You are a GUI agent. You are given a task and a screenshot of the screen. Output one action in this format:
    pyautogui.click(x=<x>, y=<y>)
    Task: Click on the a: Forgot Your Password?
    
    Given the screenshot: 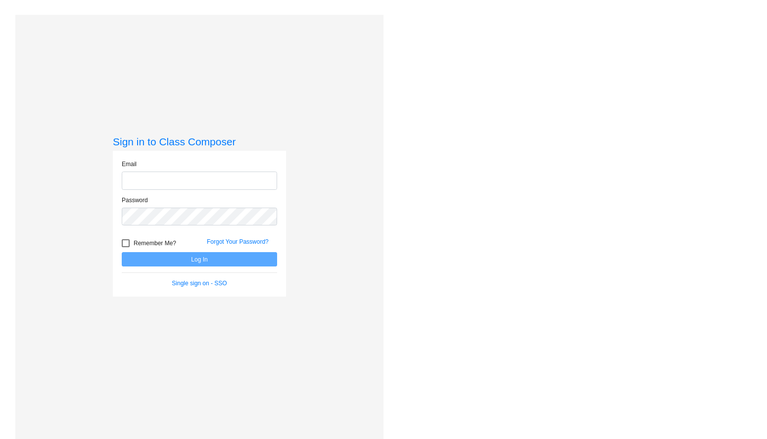 What is the action you would take?
    pyautogui.click(x=237, y=242)
    